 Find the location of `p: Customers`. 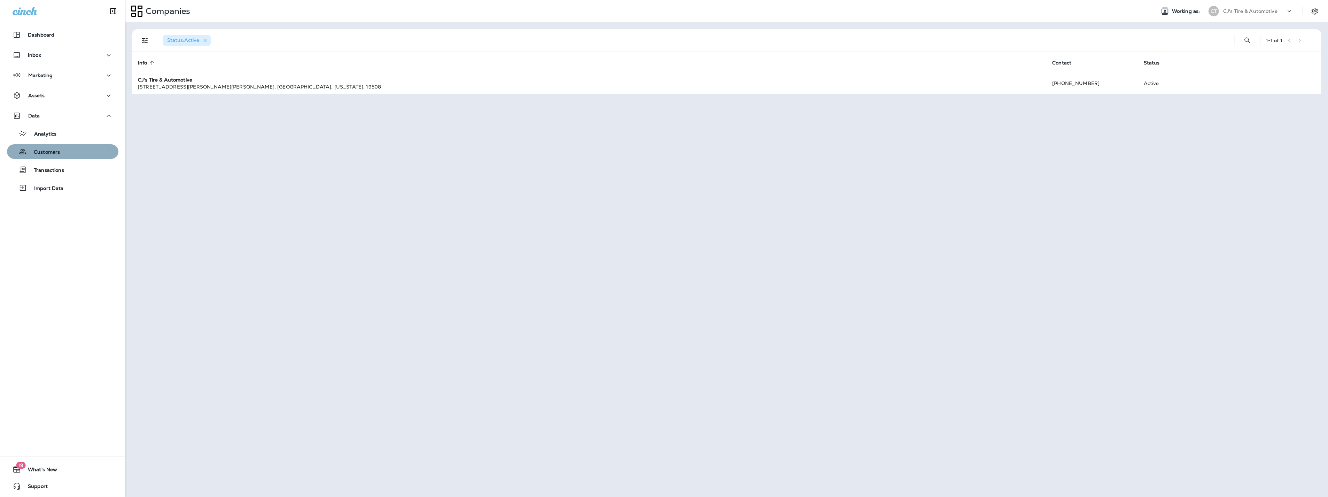

p: Customers is located at coordinates (43, 152).